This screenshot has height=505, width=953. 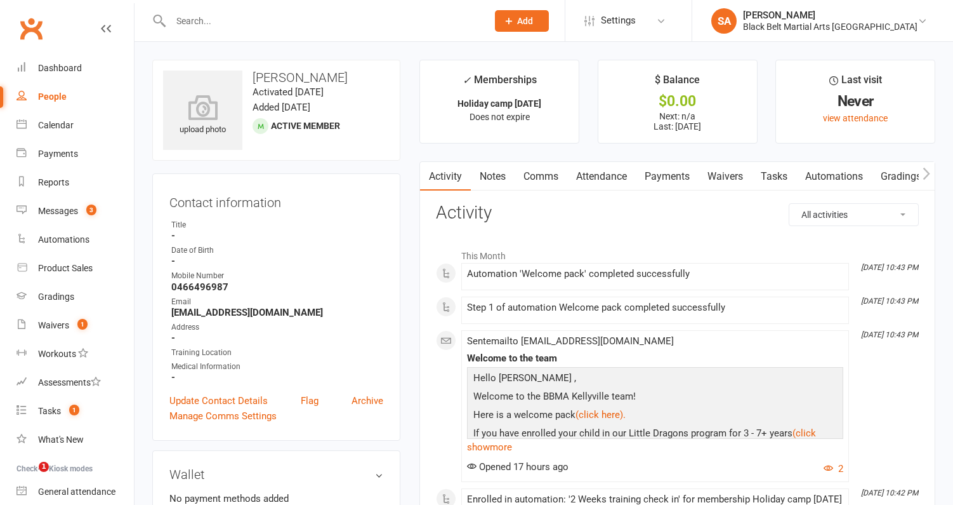 I want to click on div: Automation 'Welcome pack' completed successfully, so click(x=655, y=274).